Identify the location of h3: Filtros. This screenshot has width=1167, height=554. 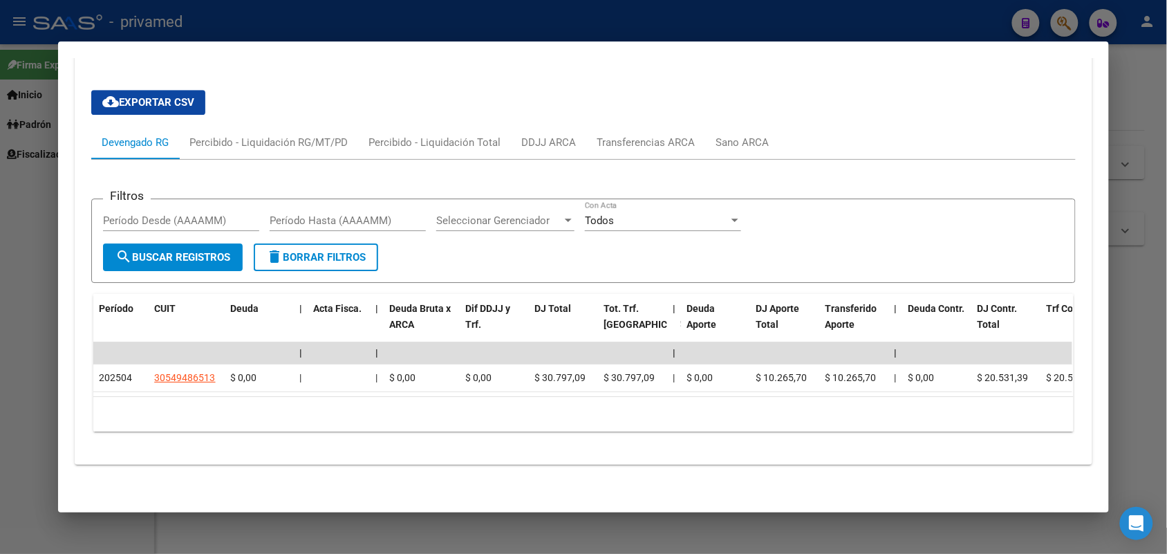
(127, 196).